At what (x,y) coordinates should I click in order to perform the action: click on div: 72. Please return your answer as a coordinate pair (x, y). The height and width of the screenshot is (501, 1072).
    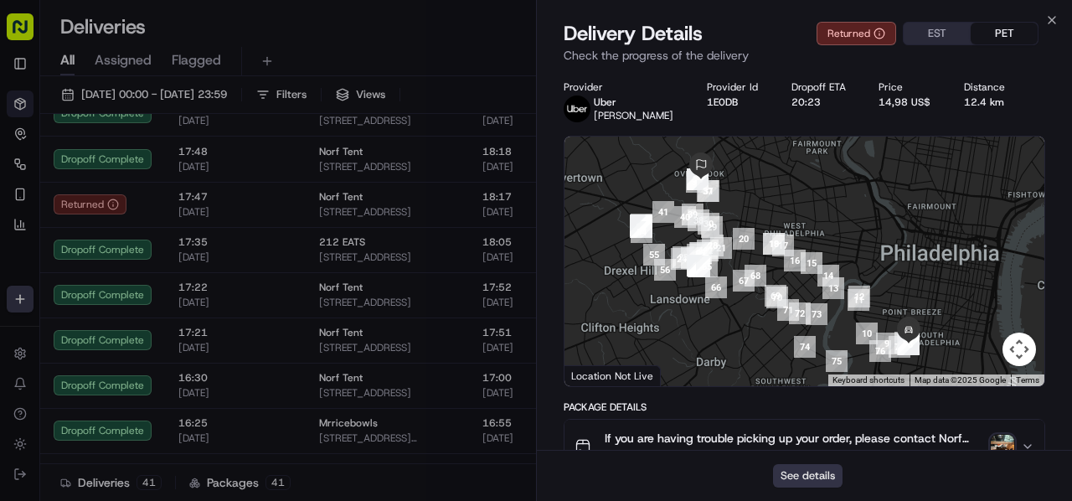
    Looking at the image, I should click on (800, 313).